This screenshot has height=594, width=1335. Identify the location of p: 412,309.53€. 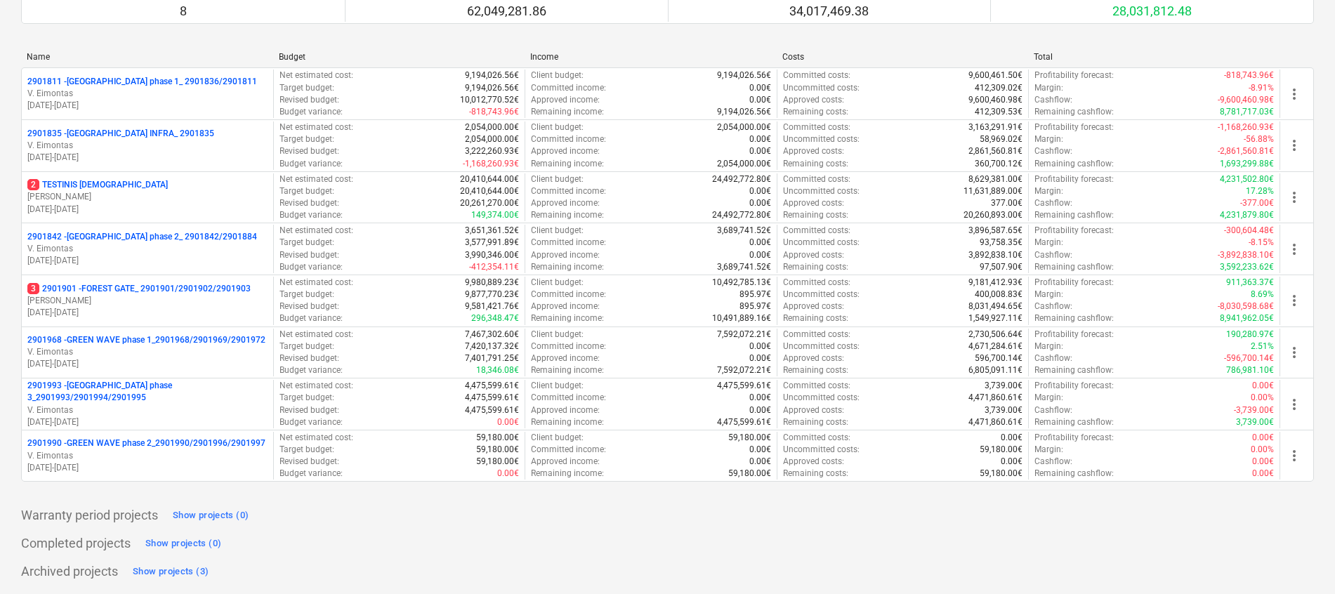
(999, 112).